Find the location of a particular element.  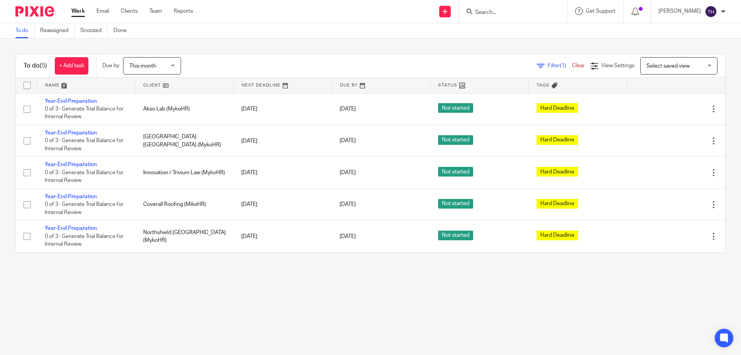

span: View Settings is located at coordinates (618, 66).